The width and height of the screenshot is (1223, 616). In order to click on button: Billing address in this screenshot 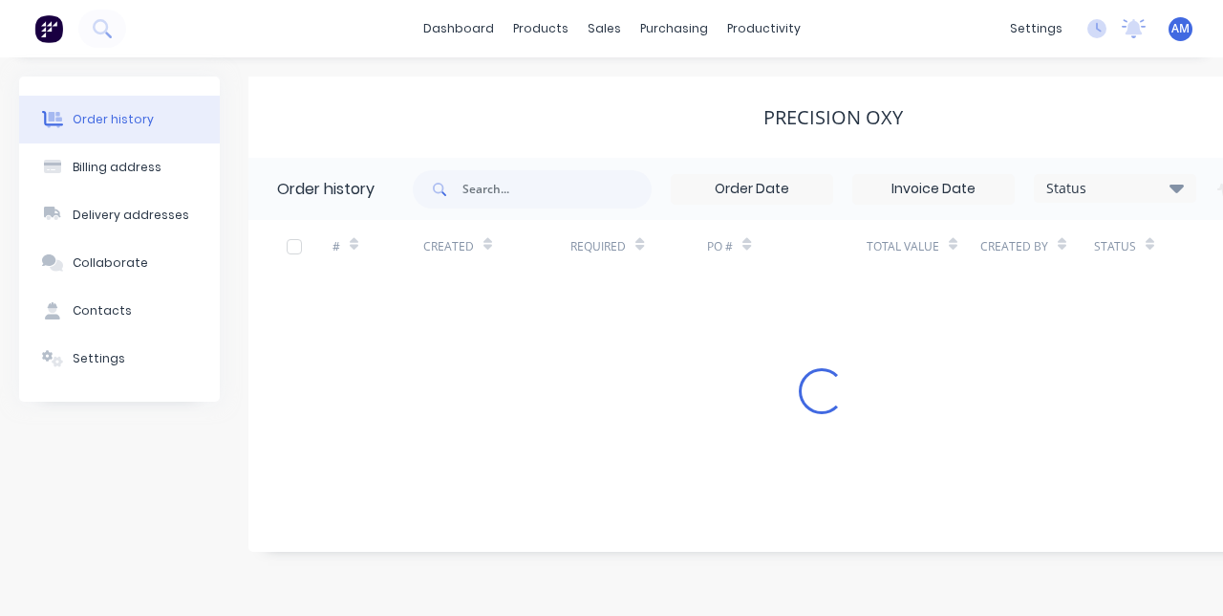, I will do `click(119, 167)`.